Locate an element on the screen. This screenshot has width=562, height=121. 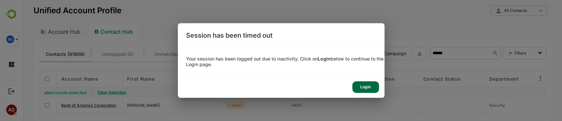
span: These are the contacts which matched with only one of the existing accounts is located at coordinates (42, 54).